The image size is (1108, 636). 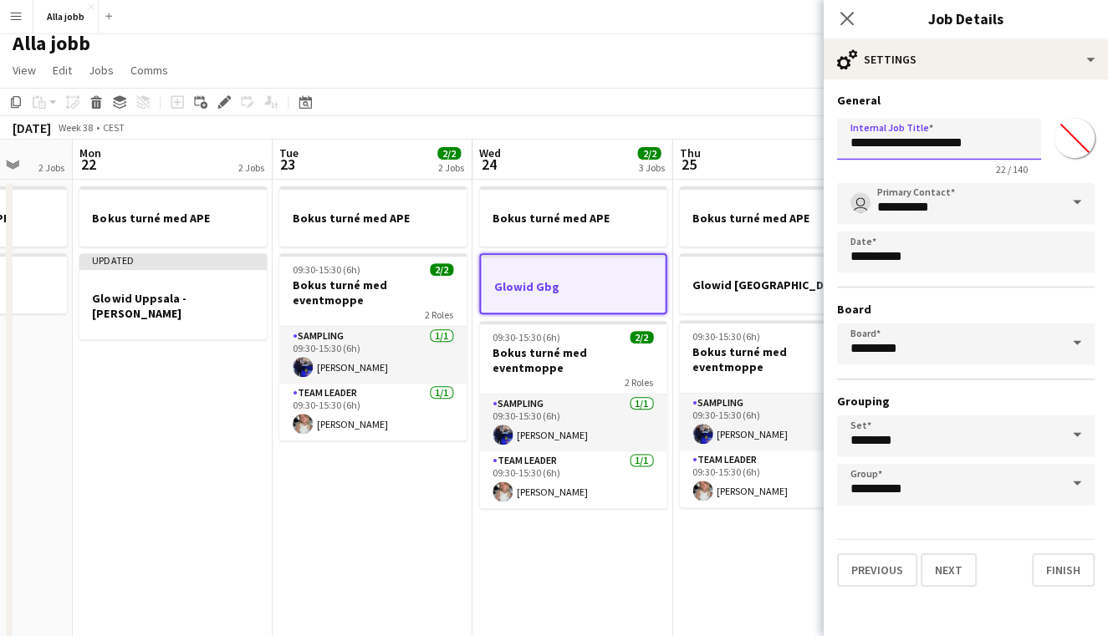 I want to click on button: Finish, so click(x=1063, y=570).